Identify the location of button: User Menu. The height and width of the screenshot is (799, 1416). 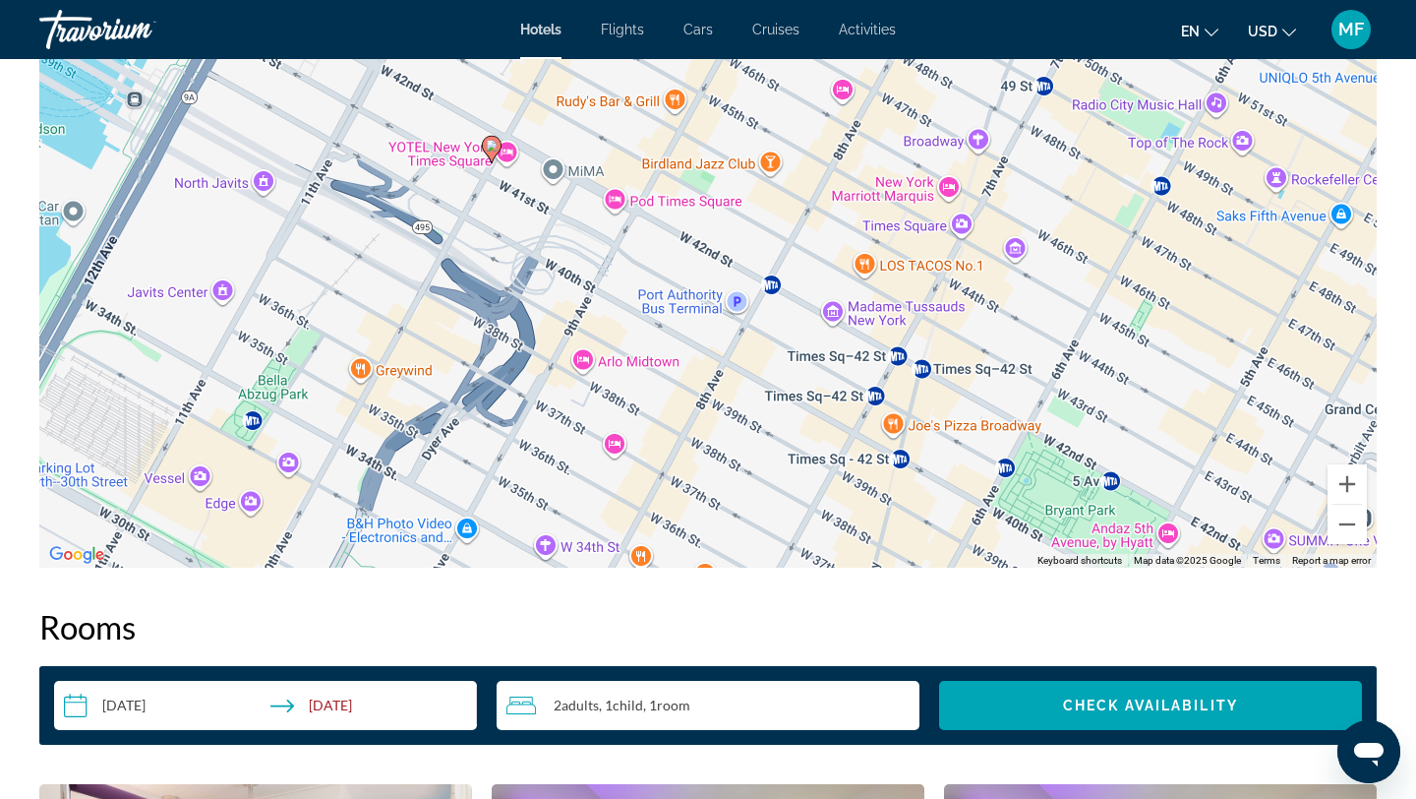
(1352, 30).